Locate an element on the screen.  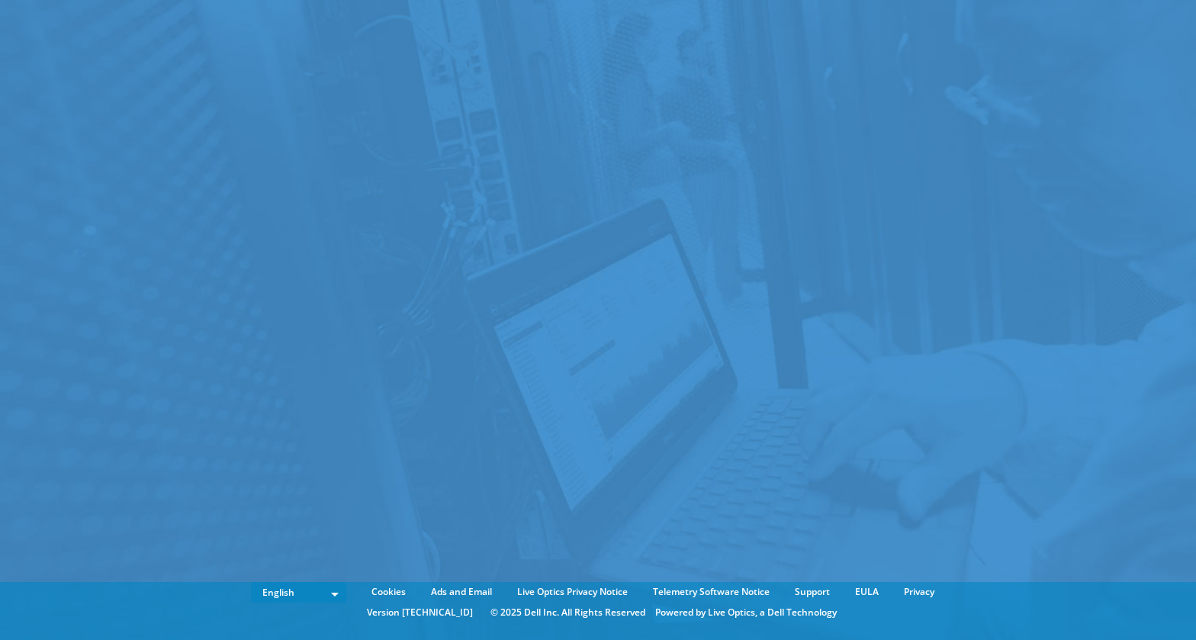
a: Cookies is located at coordinates (388, 592).